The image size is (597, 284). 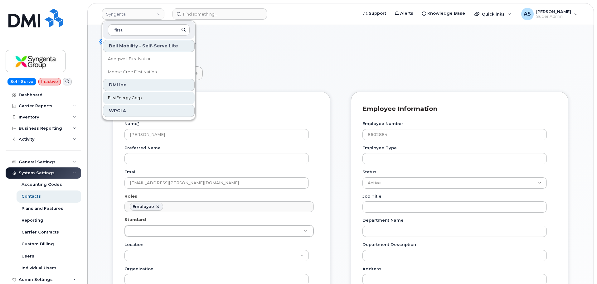 I want to click on abbr: required, so click(x=138, y=123).